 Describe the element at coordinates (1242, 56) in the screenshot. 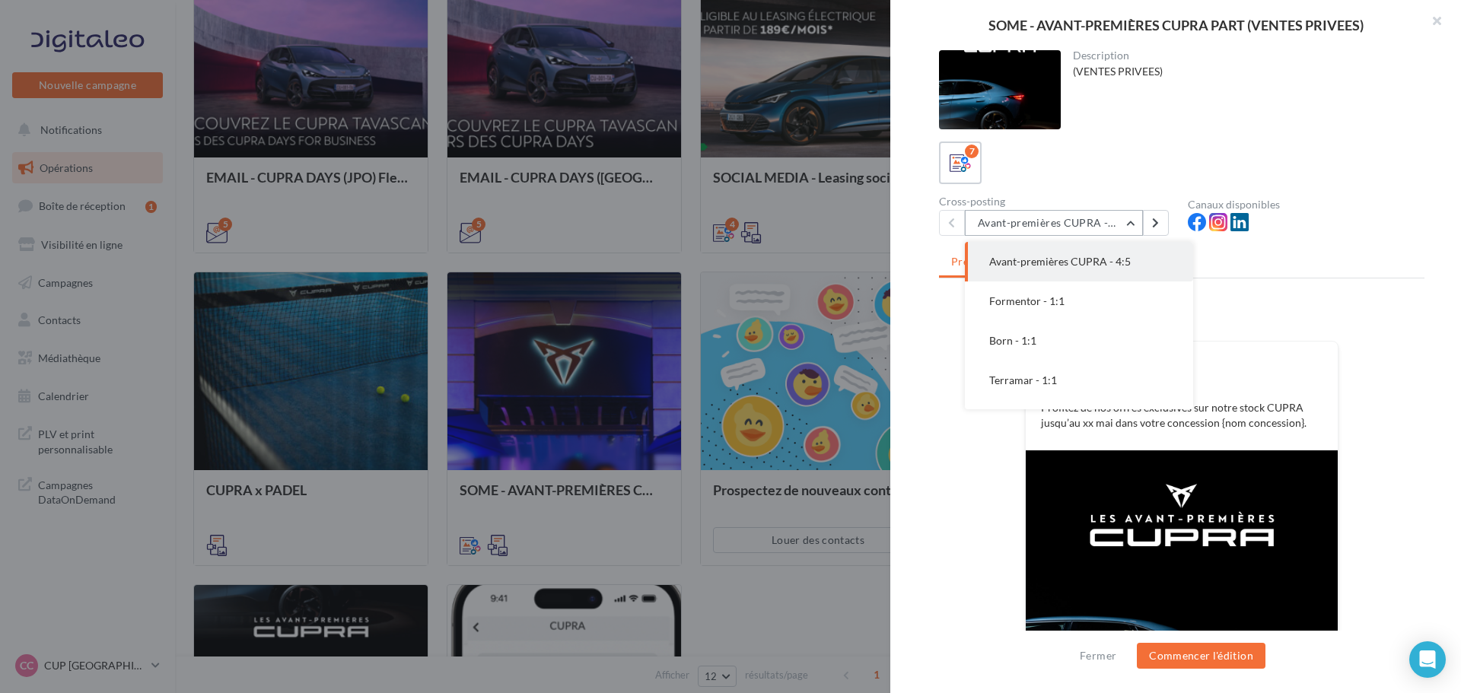

I see `div: Description` at that location.